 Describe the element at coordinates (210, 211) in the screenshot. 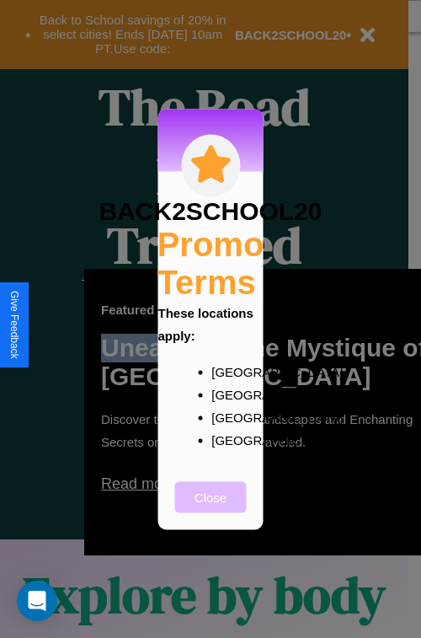

I see `h3: BACK2SCHOOL20` at that location.